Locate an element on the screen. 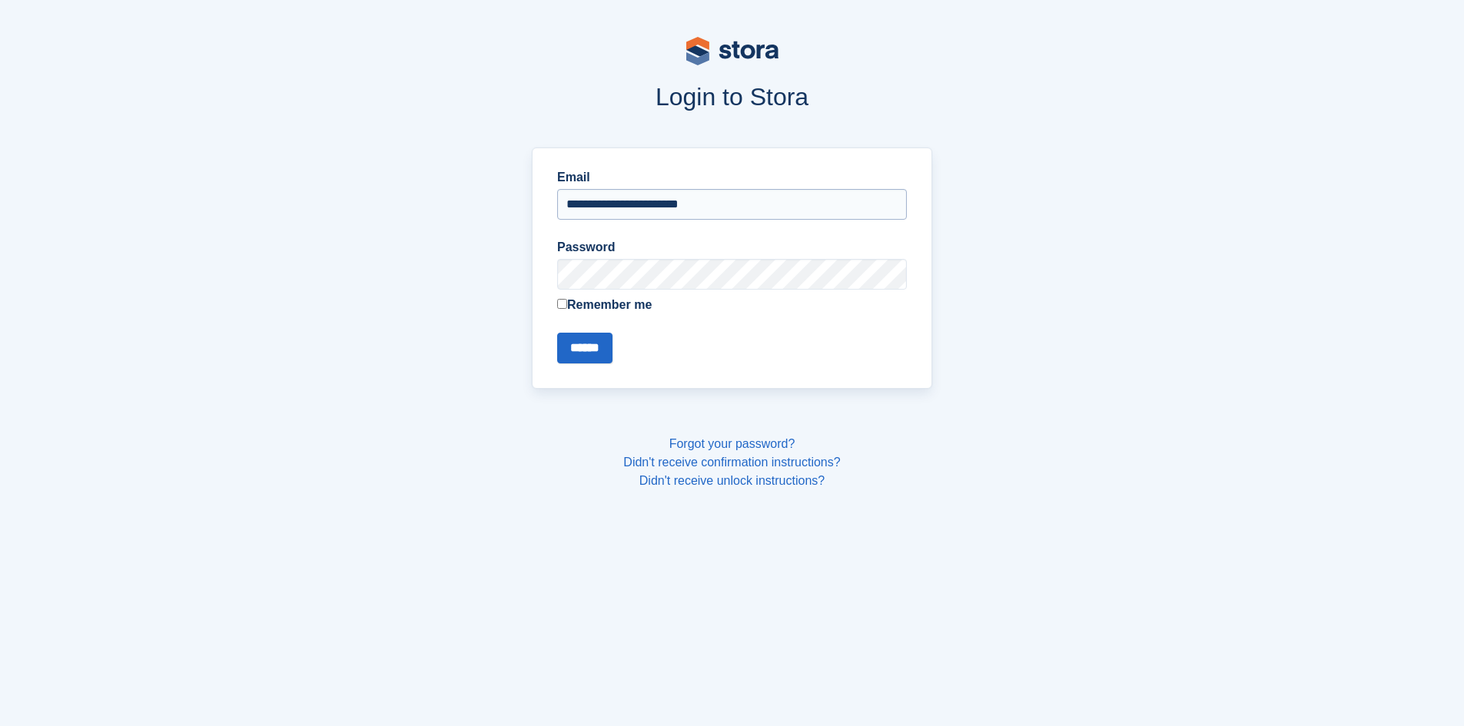 Image resolution: width=1464 pixels, height=726 pixels. a: Didn't receive confirmation instructions? is located at coordinates (732, 462).